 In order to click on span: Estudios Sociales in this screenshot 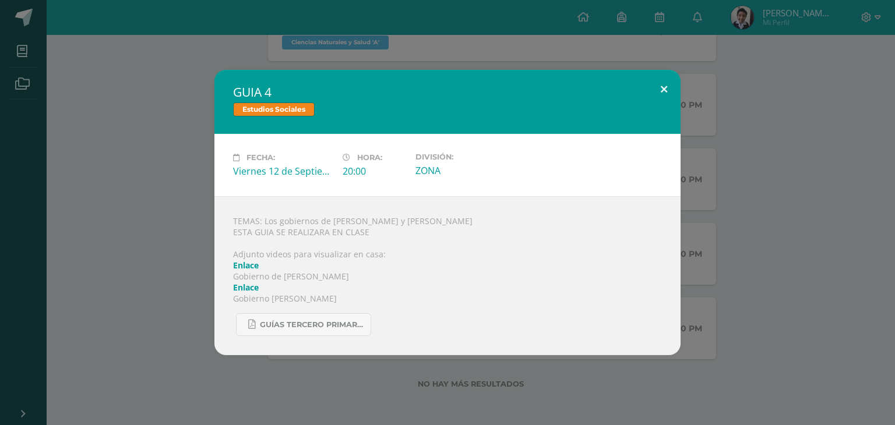, I will do `click(274, 110)`.